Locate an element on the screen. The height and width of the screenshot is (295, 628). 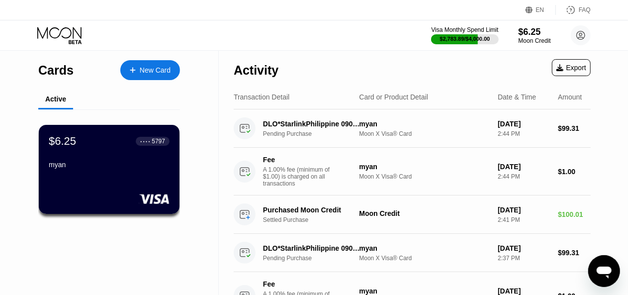
div: Settled Purchase is located at coordinates (316, 220).